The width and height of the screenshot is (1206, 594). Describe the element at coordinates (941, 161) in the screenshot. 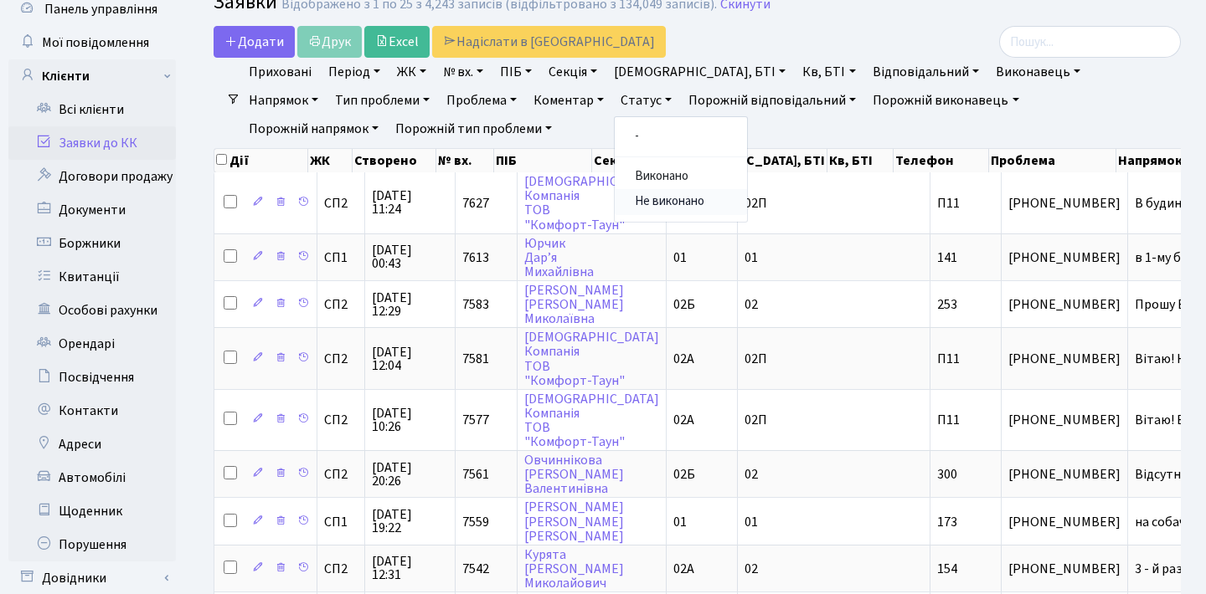

I see `th: Телефон` at that location.